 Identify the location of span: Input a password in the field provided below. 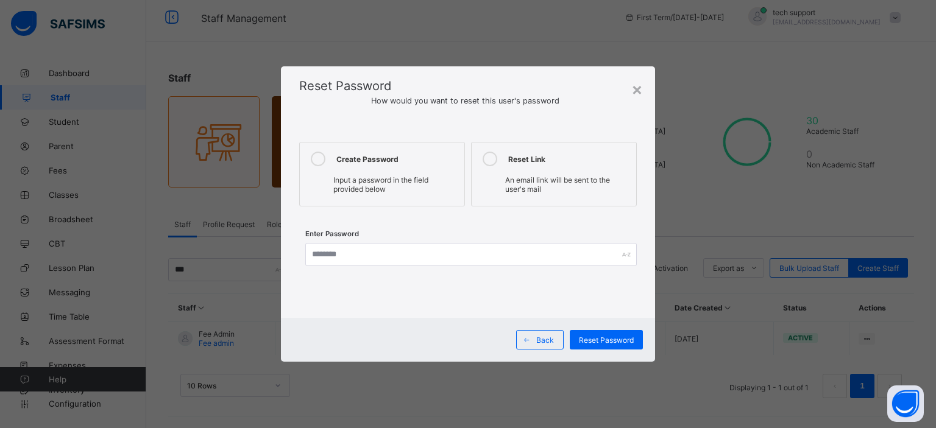
(381, 185).